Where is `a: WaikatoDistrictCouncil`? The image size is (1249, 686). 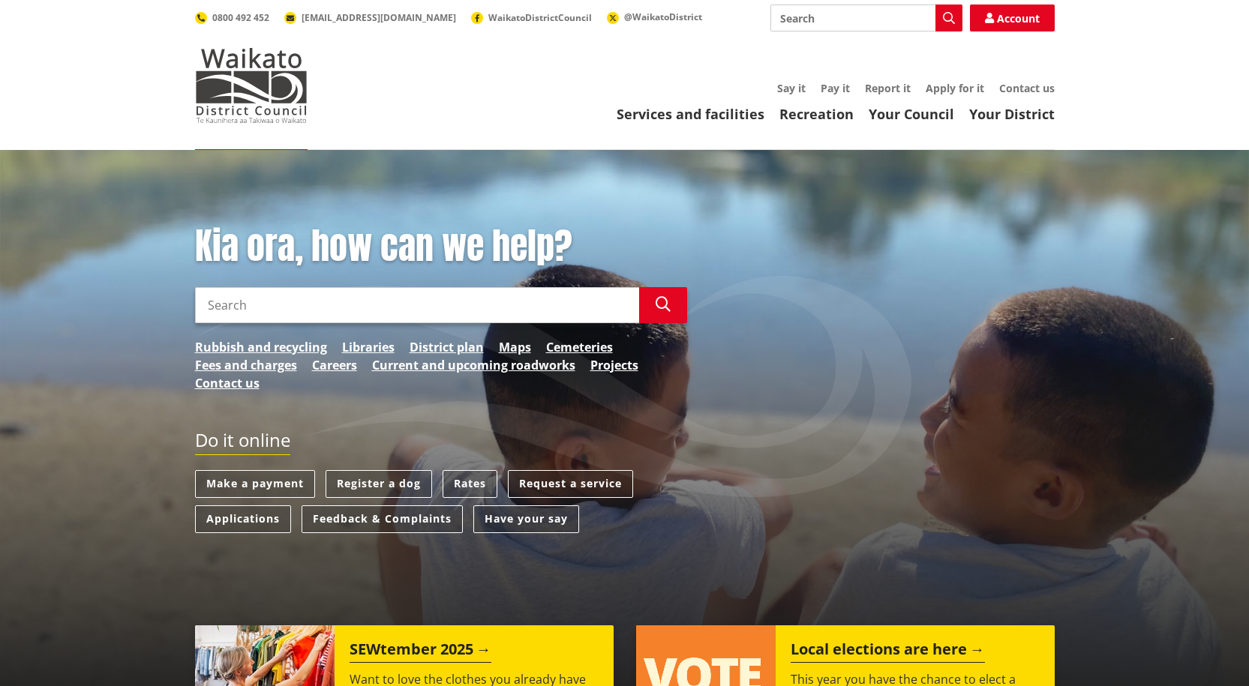 a: WaikatoDistrictCouncil is located at coordinates (531, 17).